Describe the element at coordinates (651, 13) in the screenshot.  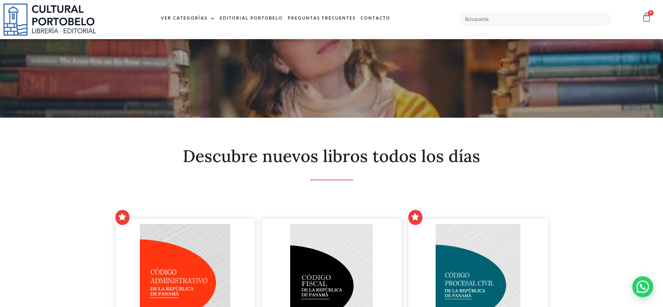
I see `span: 0` at that location.